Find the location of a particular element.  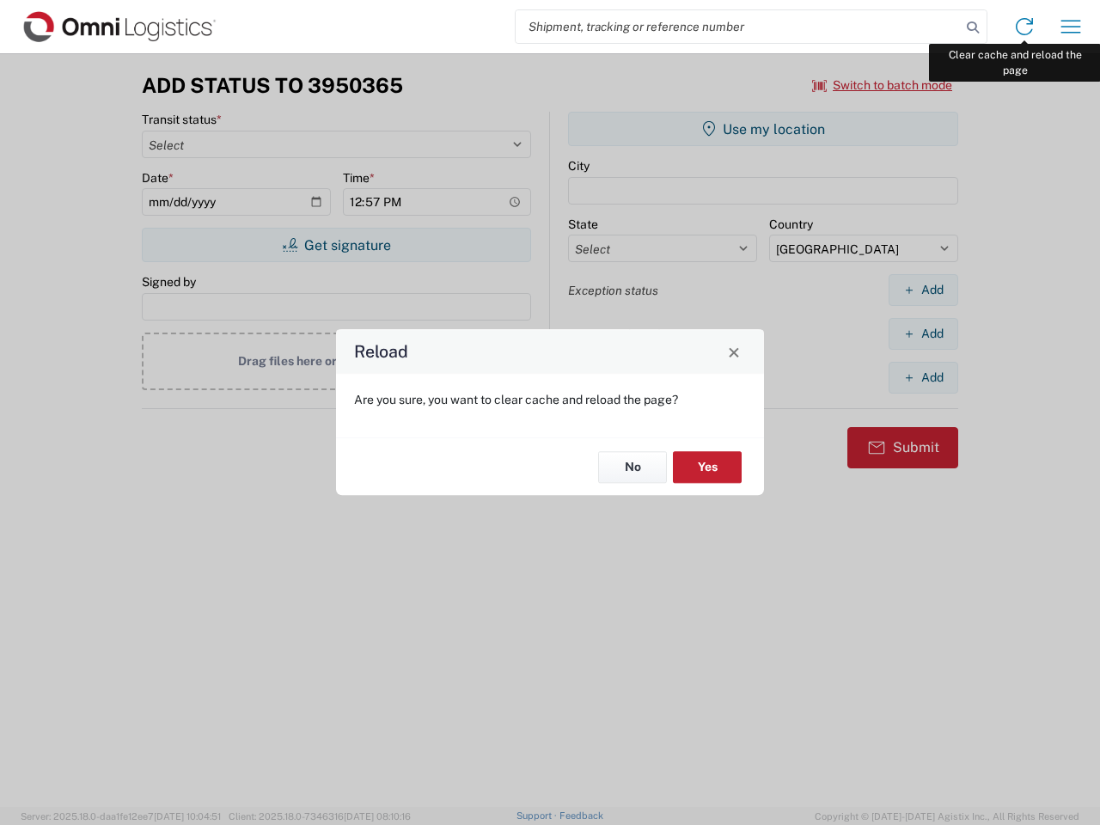

p: Are you sure, you want to clear cache and reload the page? is located at coordinates (550, 400).